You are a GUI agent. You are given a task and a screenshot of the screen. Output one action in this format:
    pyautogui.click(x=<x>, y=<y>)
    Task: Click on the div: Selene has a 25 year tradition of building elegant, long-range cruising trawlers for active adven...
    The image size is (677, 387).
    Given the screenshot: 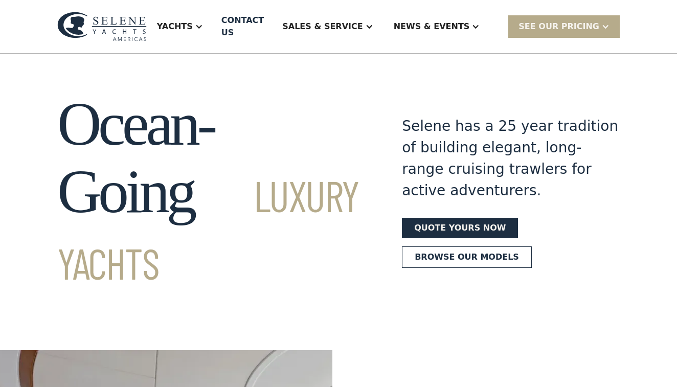 What is the action you would take?
    pyautogui.click(x=510, y=158)
    